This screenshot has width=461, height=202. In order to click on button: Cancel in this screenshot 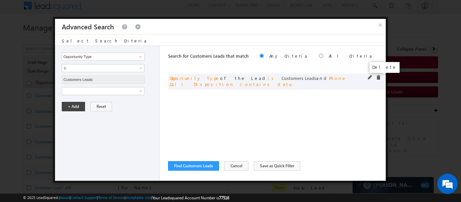, I will do `click(236, 166)`.